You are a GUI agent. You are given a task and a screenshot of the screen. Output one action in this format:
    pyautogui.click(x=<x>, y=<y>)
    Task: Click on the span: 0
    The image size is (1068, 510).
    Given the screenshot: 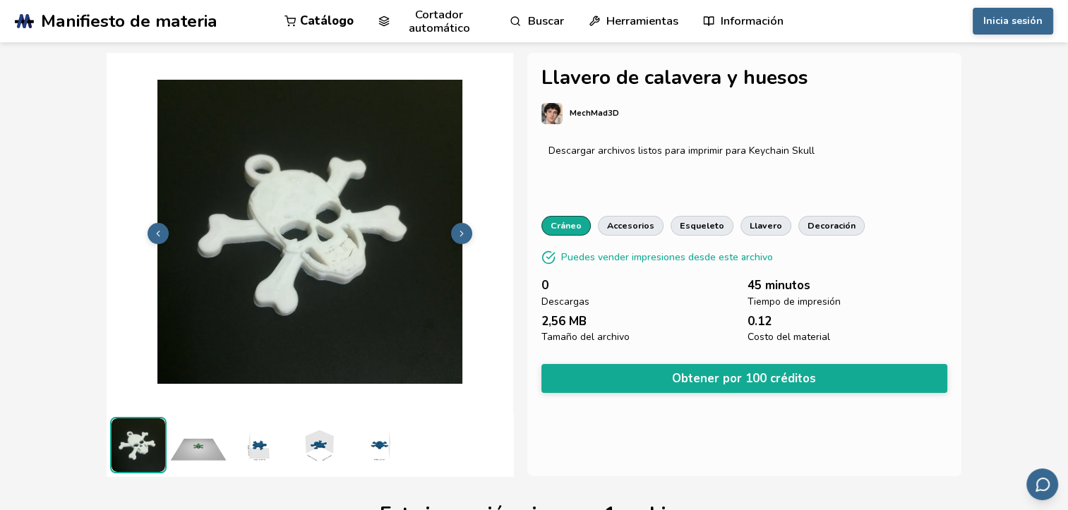 What is the action you would take?
    pyautogui.click(x=545, y=285)
    